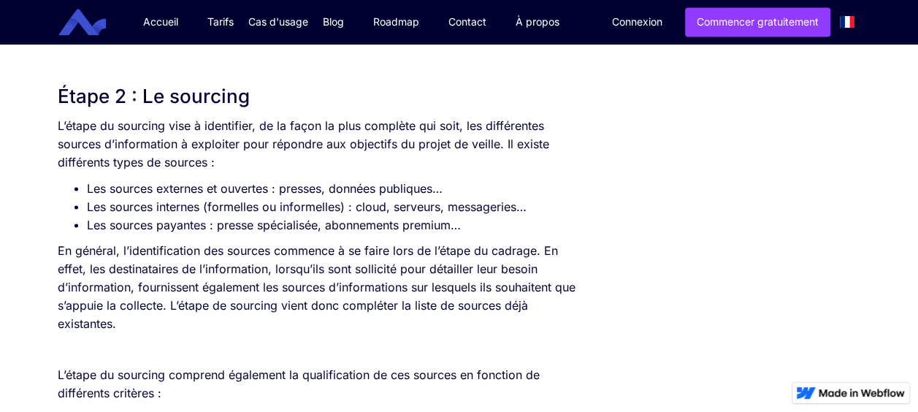 The width and height of the screenshot is (918, 412). Describe the element at coordinates (323, 144) in the screenshot. I see `p: L’étape du sourcing vise à identifier, de la façon la plus complète qui soit, les différentes sou...` at that location.